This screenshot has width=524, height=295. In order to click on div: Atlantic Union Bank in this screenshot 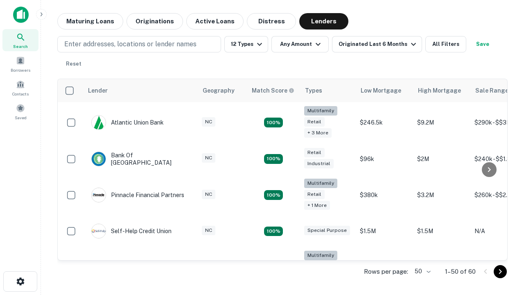, I will do `click(127, 122)`.